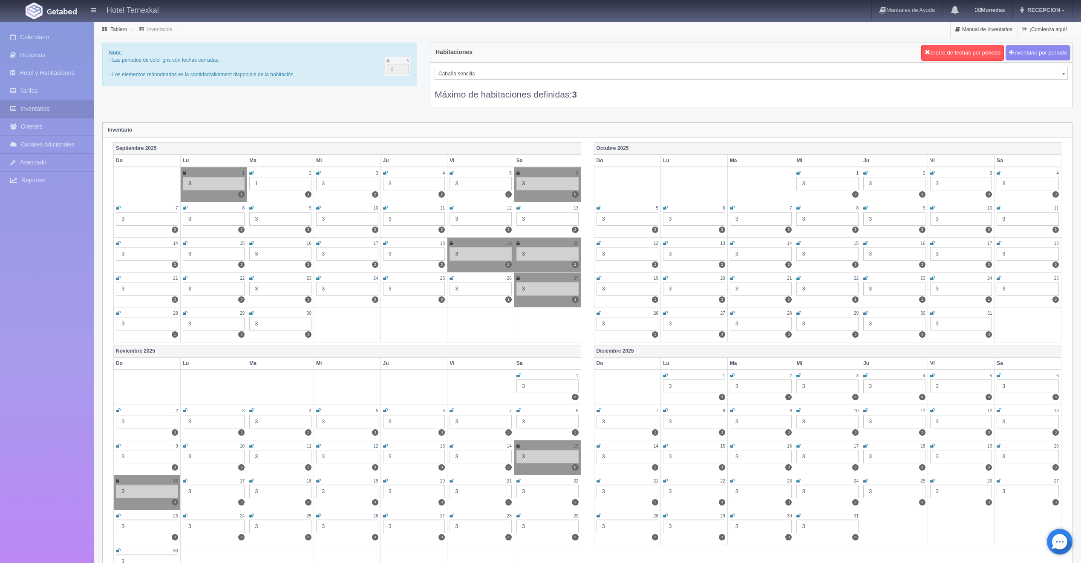 This screenshot has width=1081, height=563. What do you see at coordinates (575, 194) in the screenshot?
I see `label: 0` at bounding box center [575, 194].